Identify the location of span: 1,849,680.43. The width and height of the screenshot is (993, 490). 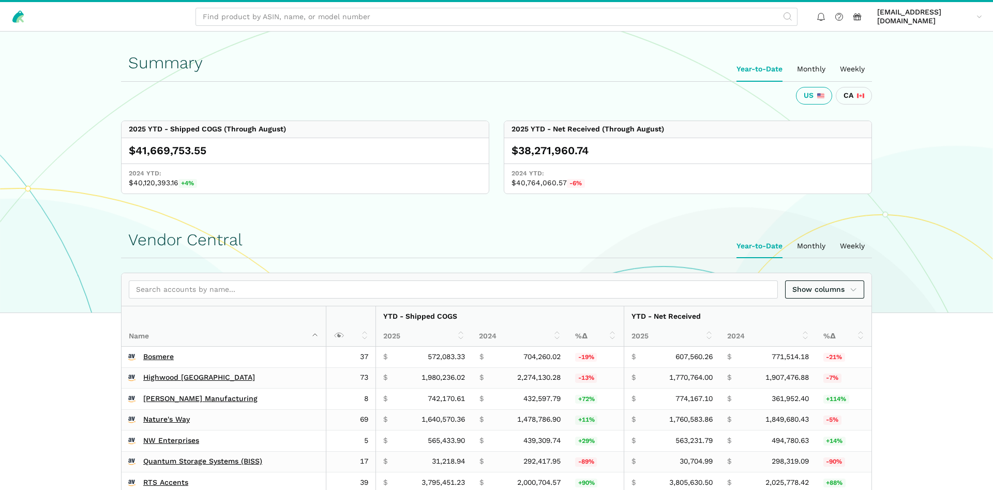
(787, 420).